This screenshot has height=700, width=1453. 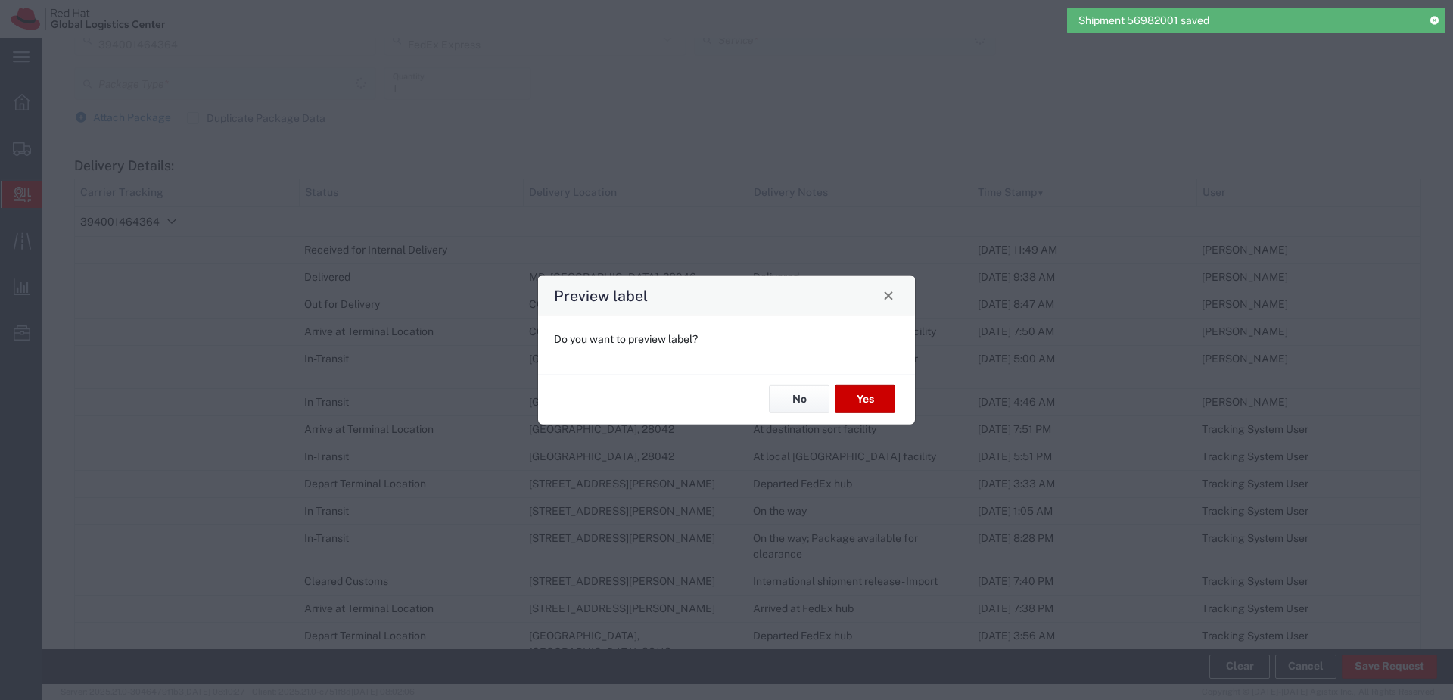 What do you see at coordinates (888, 295) in the screenshot?
I see `button: Close` at bounding box center [888, 295].